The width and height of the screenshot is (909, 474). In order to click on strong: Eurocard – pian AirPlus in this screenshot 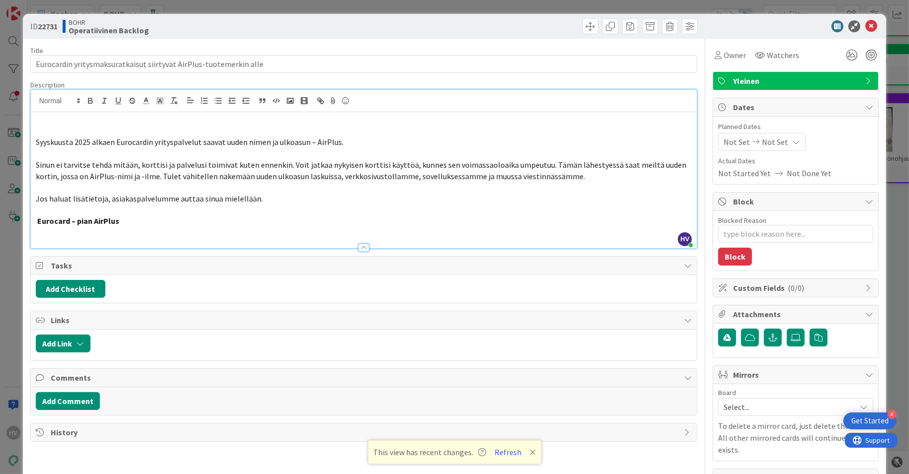, I will do `click(78, 221)`.